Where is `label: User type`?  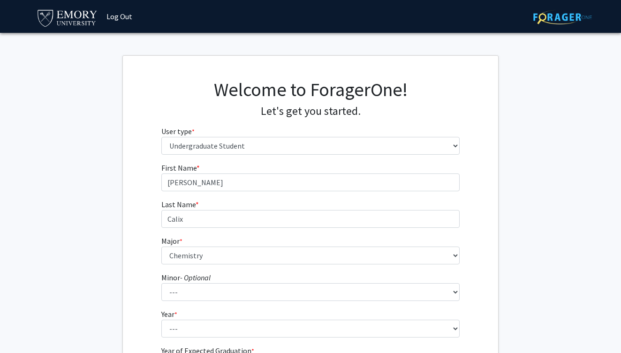 label: User type is located at coordinates (178, 131).